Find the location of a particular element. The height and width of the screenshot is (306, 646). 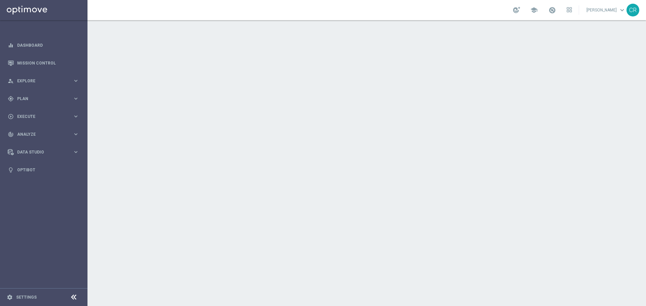

div: Data Studio keyboard_arrow_right is located at coordinates (43, 152).